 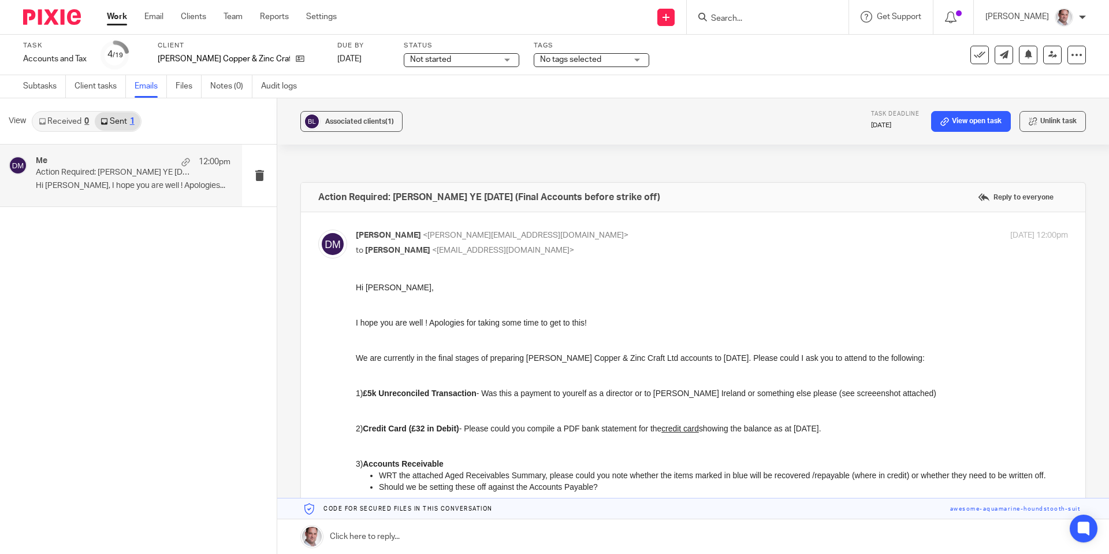 What do you see at coordinates (240, 46) in the screenshot?
I see `label: Client` at bounding box center [240, 46].